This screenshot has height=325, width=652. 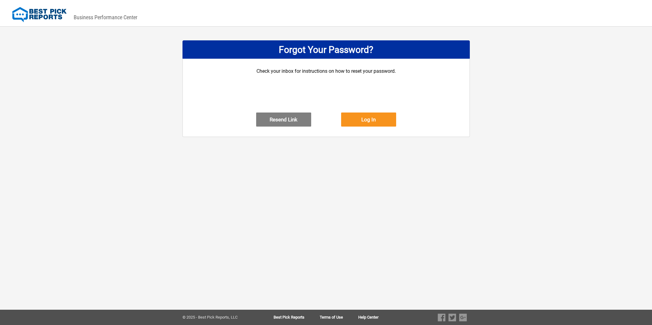 I want to click on div: Check your inbox for instructions on how to reset your password., so click(x=326, y=90).